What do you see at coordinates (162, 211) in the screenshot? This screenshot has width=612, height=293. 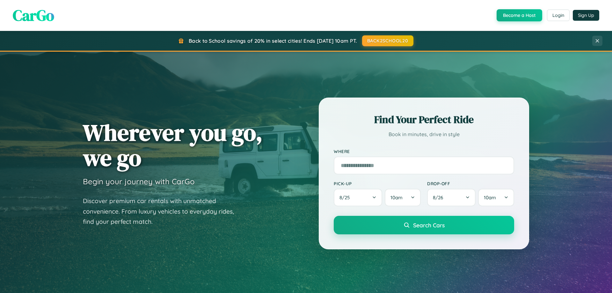 I see `p: Discover premium car rentals with unmatched convenience. From luxury vehicles to everyday rides, ...` at bounding box center [162, 211].